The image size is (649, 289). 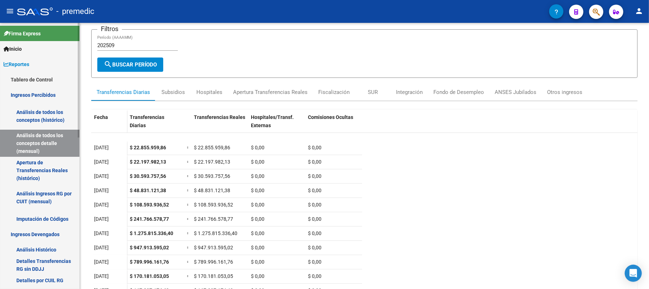 I want to click on datatable-header-cell: Transferencias Diarias, so click(x=155, y=124).